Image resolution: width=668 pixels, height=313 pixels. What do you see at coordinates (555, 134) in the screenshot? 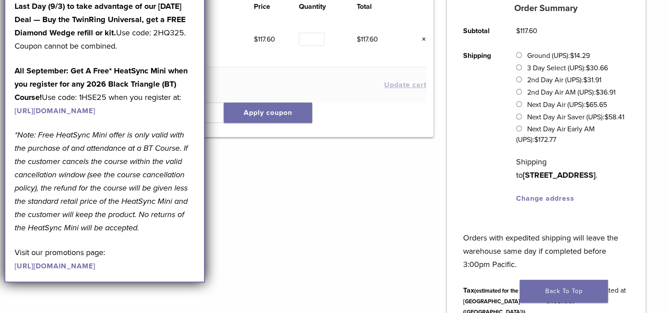
I see `label: Next Day Air Early AM (UPS):` at bounding box center [555, 134].